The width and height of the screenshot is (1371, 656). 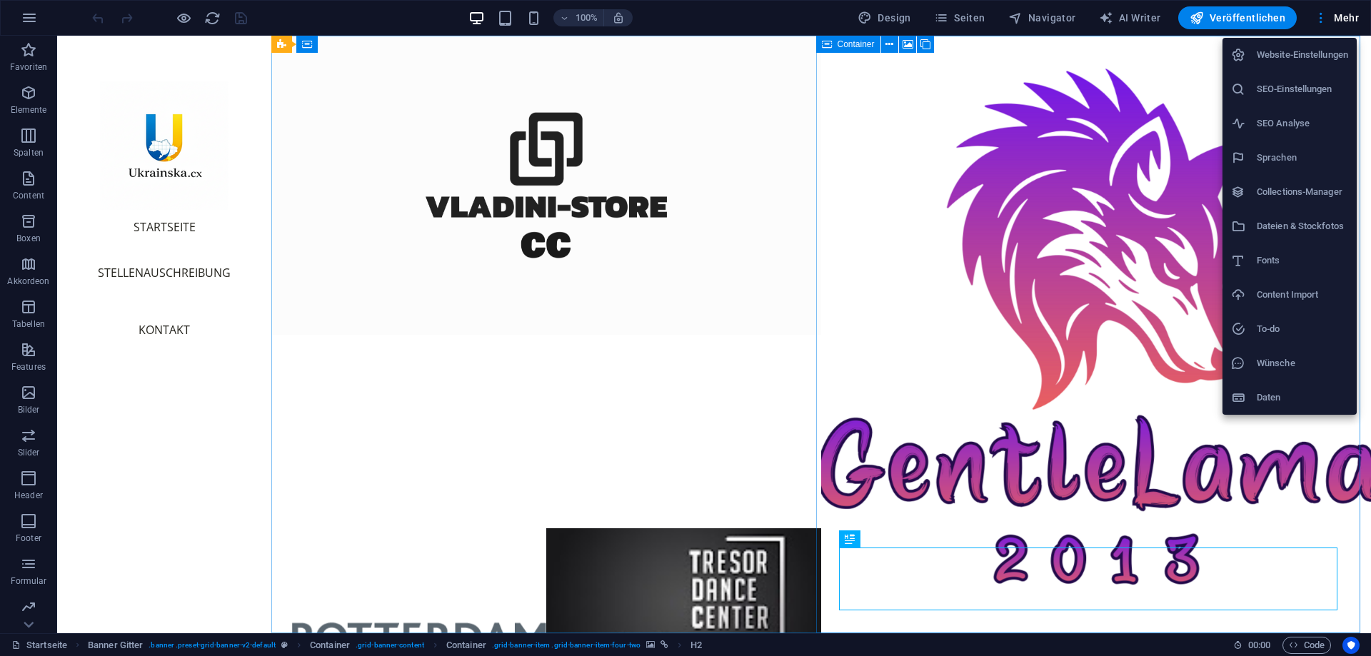 What do you see at coordinates (1303, 398) in the screenshot?
I see `h6: Daten` at bounding box center [1303, 398].